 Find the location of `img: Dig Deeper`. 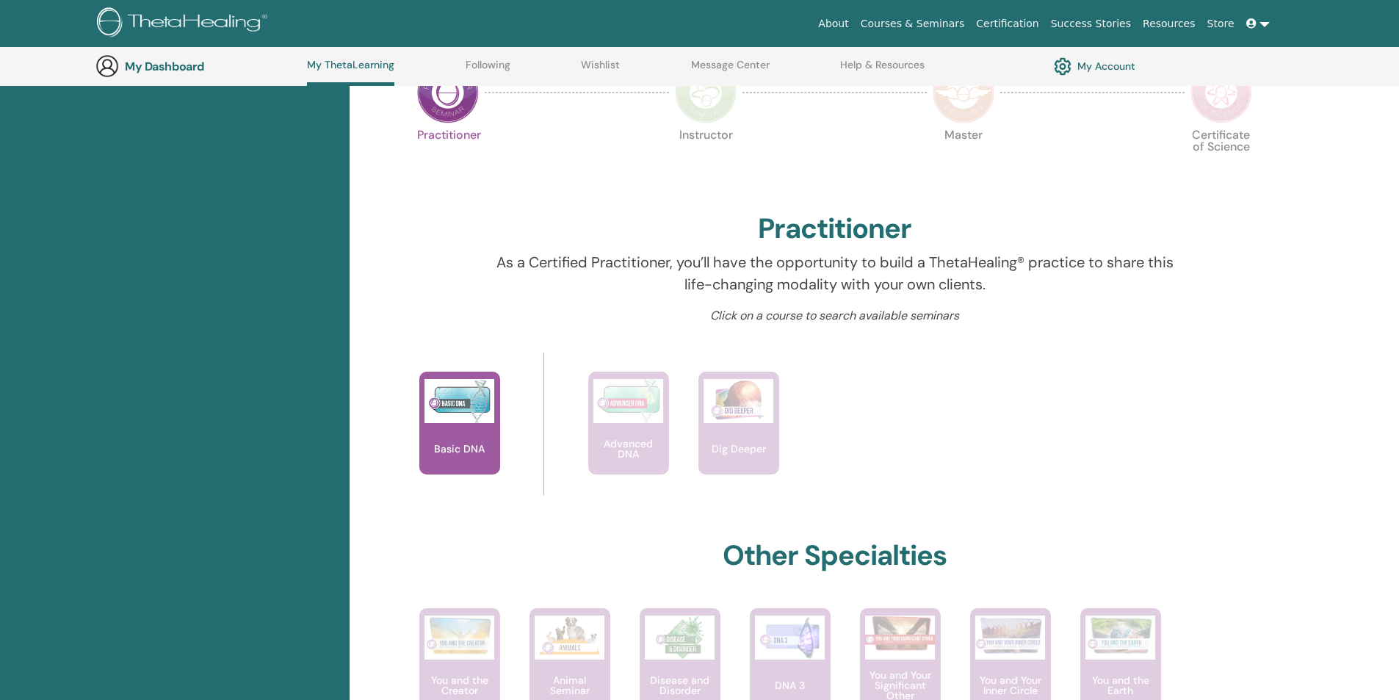

img: Dig Deeper is located at coordinates (738, 401).